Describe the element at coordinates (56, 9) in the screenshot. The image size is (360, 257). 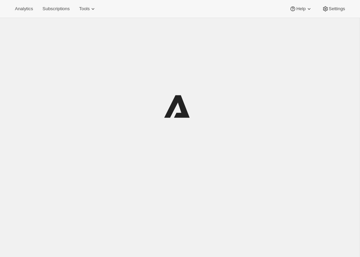
I see `span: Subscriptions` at that location.